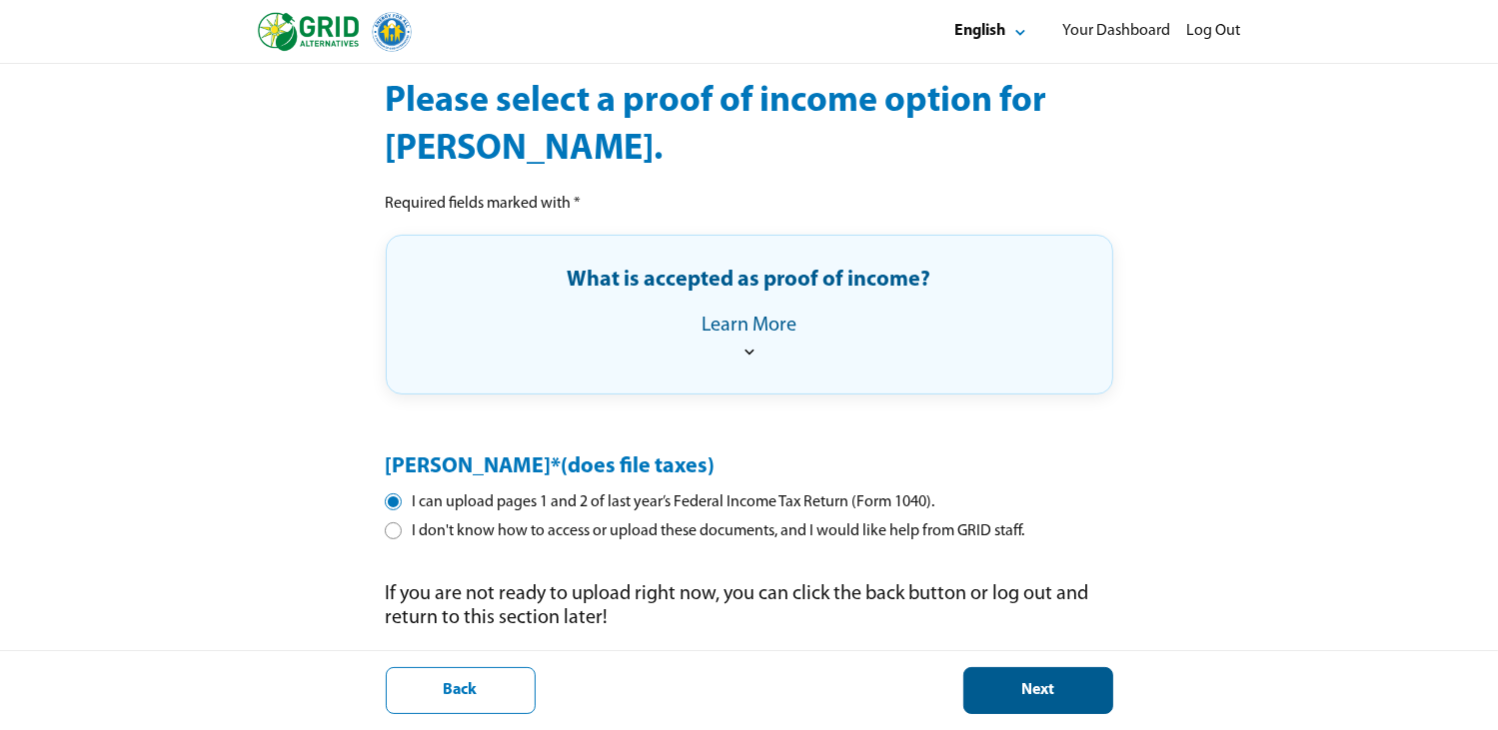  Describe the element at coordinates (980, 31) in the screenshot. I see `div: English` at that location.